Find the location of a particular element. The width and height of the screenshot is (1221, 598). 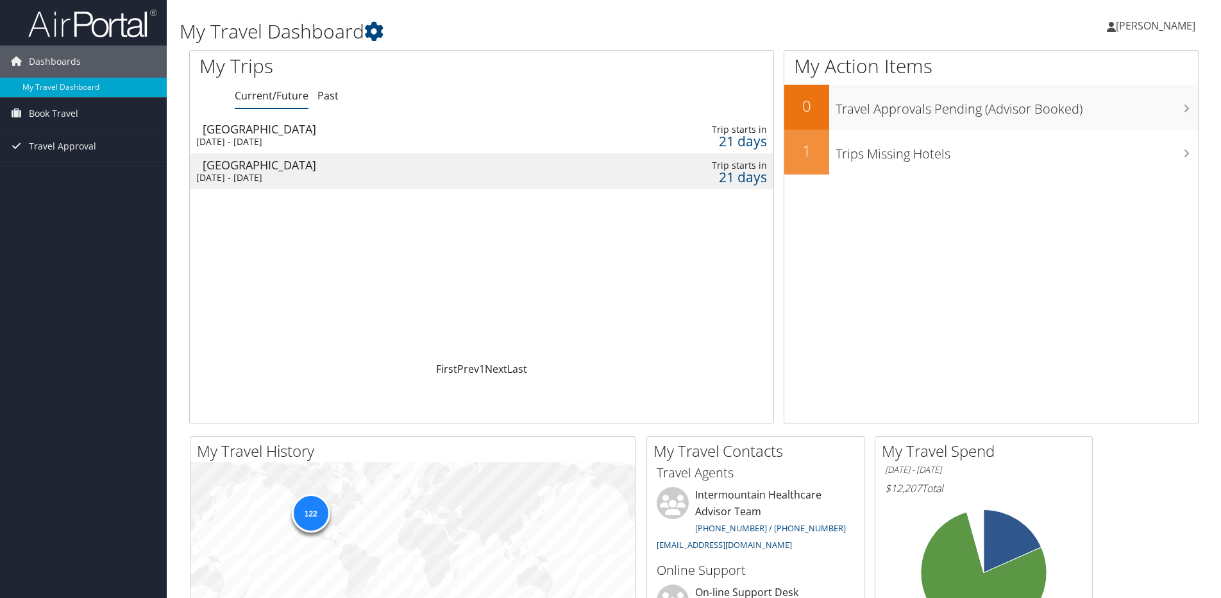

h1: My Travel Dashboard is located at coordinates (522, 31).